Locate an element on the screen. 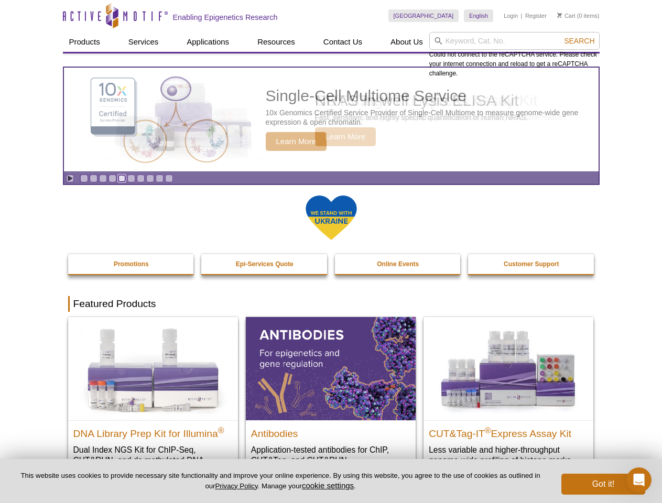 The height and width of the screenshot is (503, 662). a: Go to slide 6 is located at coordinates (131, 178).